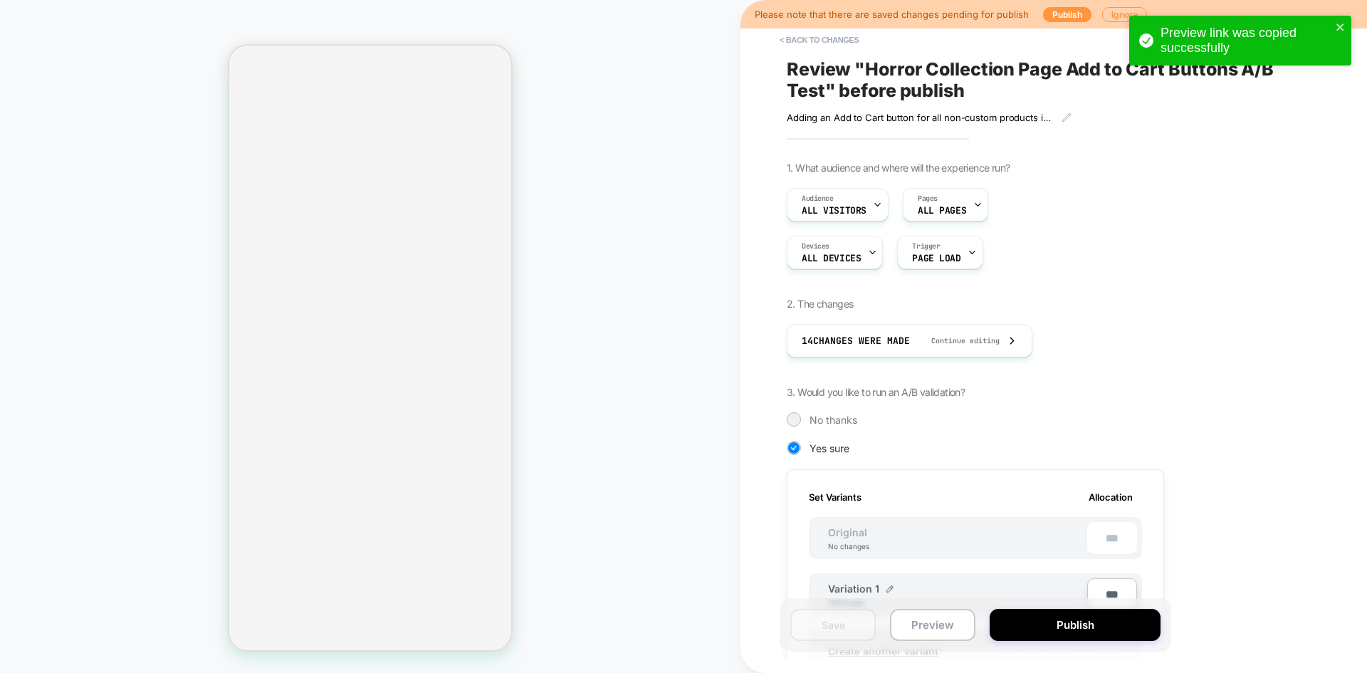 This screenshot has width=1367, height=673. I want to click on span: Pages, so click(928, 199).